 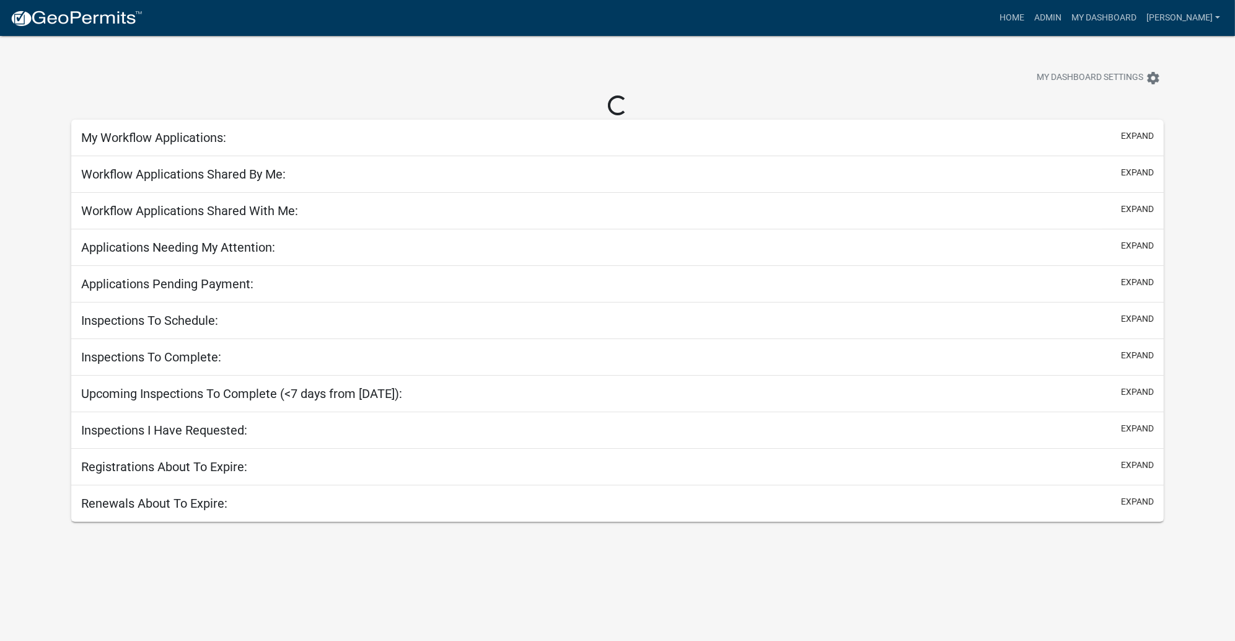 I want to click on h5: Inspections I Have Requested:, so click(x=164, y=430).